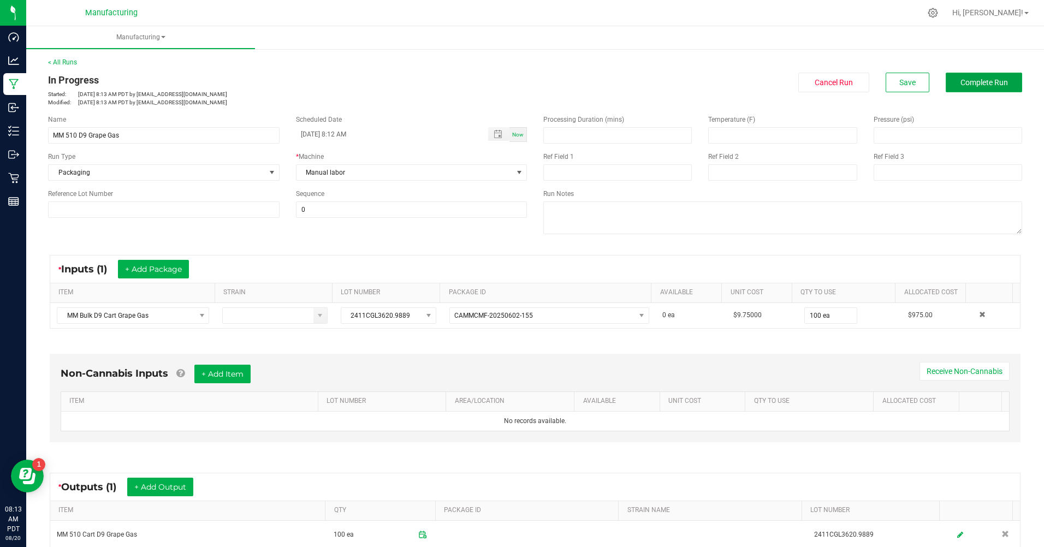 The width and height of the screenshot is (1044, 547). Describe the element at coordinates (14, 108) in the screenshot. I see `inline-svg: Inbound` at that location.